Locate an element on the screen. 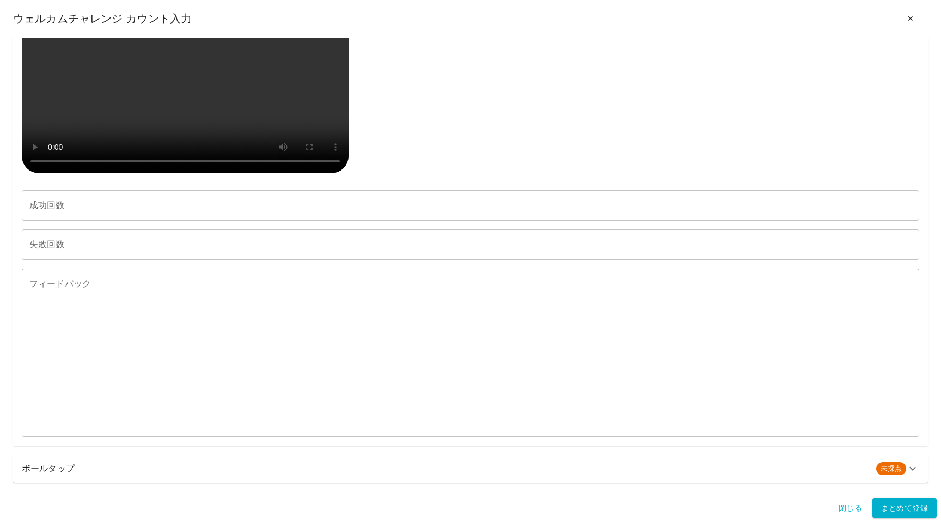  button: まとめて登録 is located at coordinates (904, 507).